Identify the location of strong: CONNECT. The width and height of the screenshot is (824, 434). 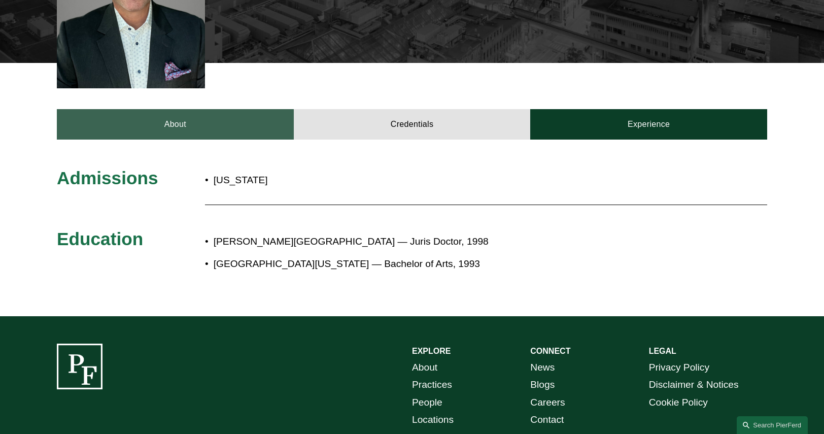
(550, 350).